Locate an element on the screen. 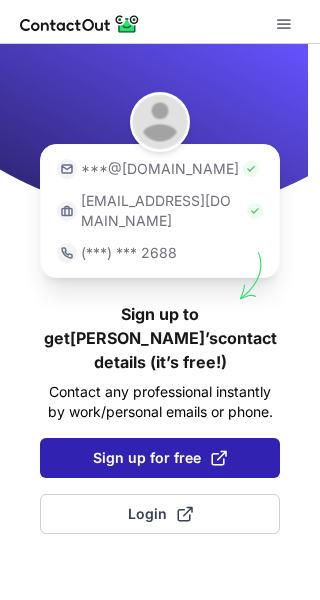  img: https://contactout.com/extension/app/static/media/login-phone-icon.bacfcb865e29de816d437549d7f4cb... is located at coordinates (67, 253).